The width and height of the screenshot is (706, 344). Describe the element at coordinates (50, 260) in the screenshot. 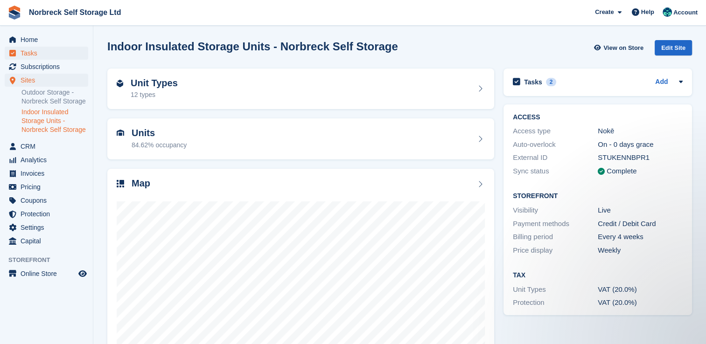

I see `span: Storefront` at that location.